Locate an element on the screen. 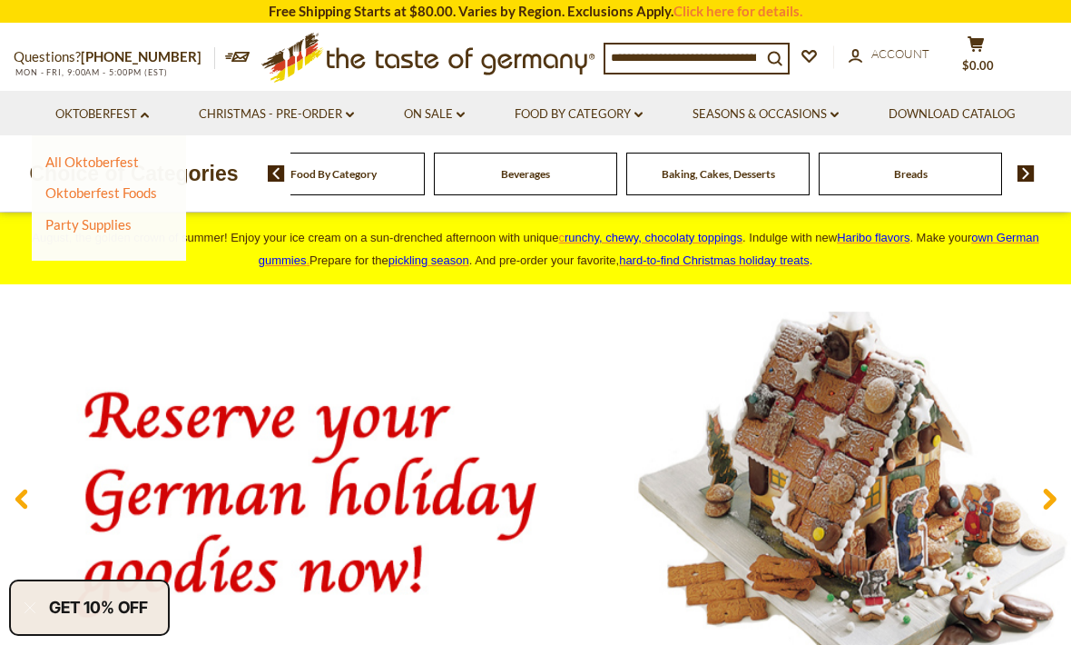 This screenshot has height=645, width=1071. span: Beverages is located at coordinates (526, 173).